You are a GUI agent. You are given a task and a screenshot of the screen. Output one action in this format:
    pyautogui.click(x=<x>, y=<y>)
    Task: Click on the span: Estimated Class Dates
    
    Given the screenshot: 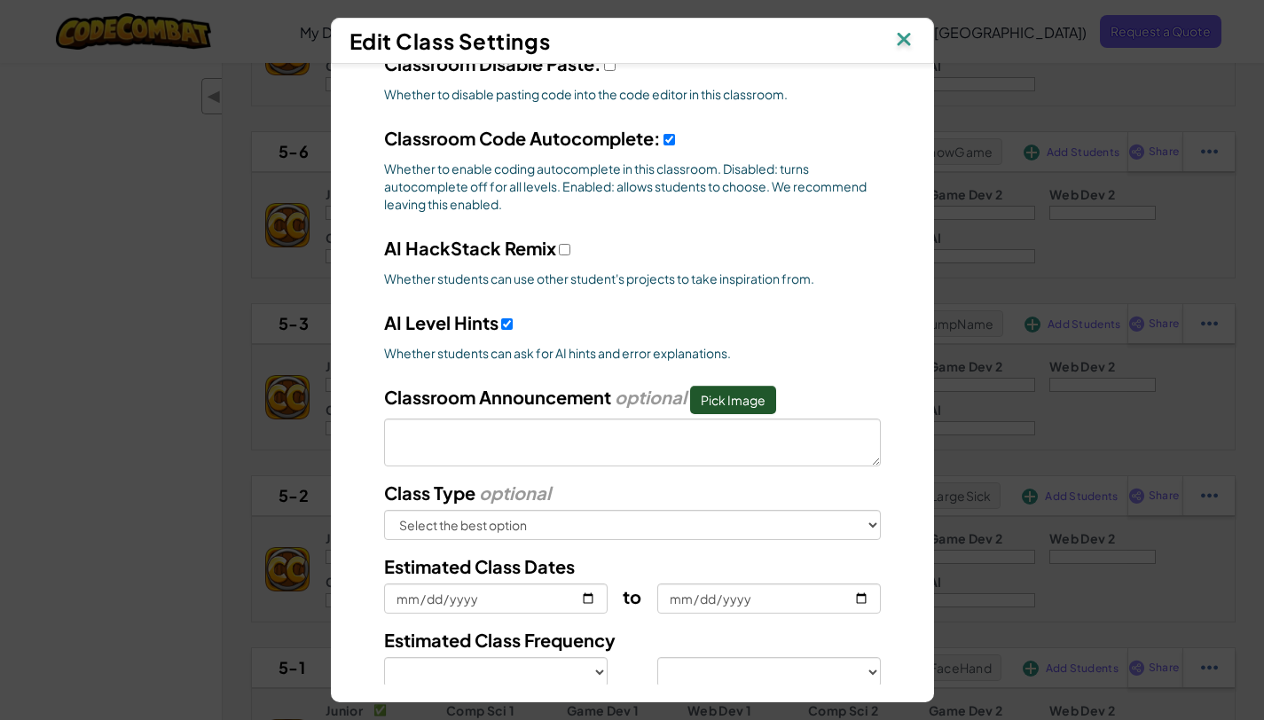 What is the action you would take?
    pyautogui.click(x=479, y=566)
    